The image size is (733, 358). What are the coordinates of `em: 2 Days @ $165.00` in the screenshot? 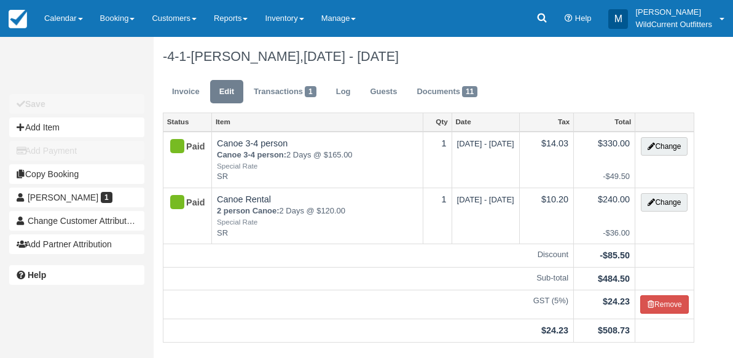 It's located at (317, 160).